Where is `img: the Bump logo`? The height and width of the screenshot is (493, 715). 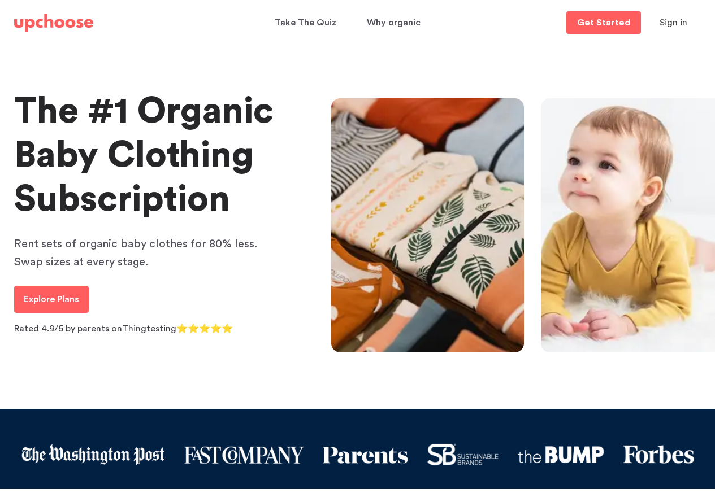
img: the Bump logo is located at coordinates (560, 455).